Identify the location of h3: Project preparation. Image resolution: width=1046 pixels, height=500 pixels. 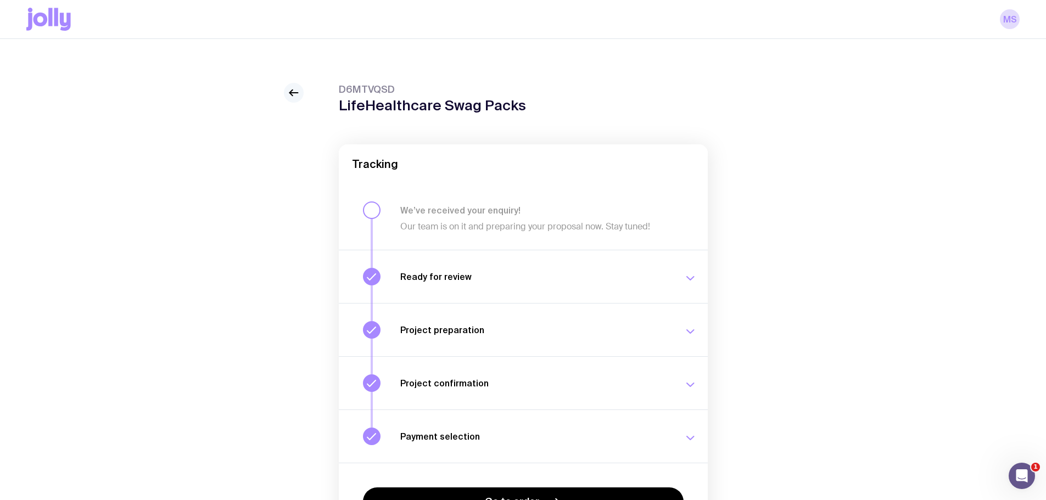
(535, 330).